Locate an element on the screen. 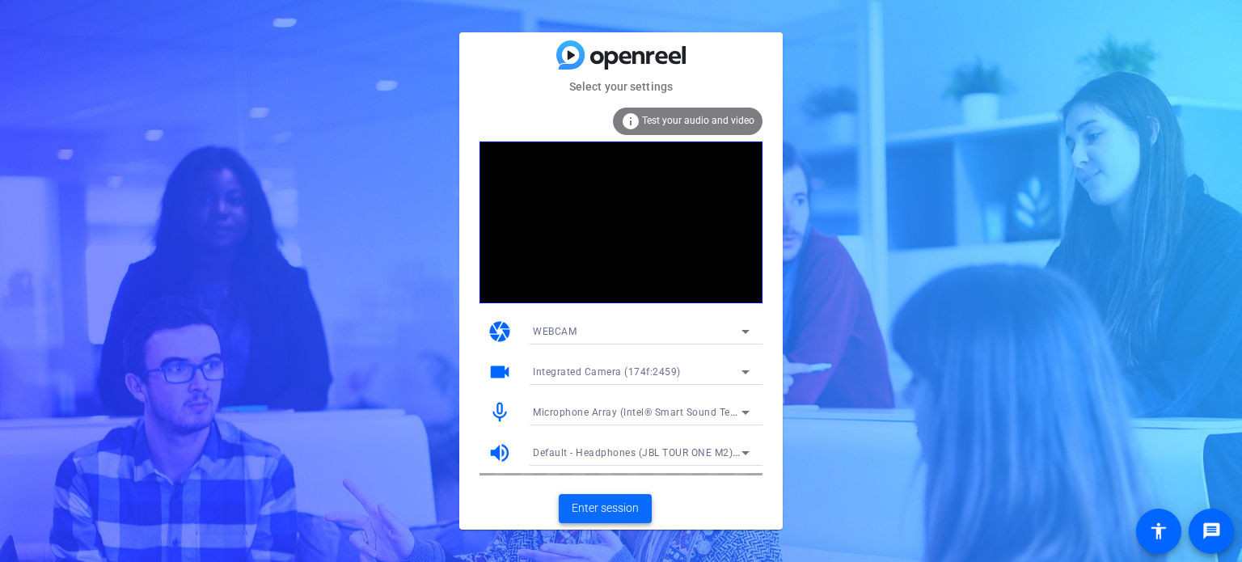 This screenshot has height=562, width=1242. span: Enter session is located at coordinates (605, 508).